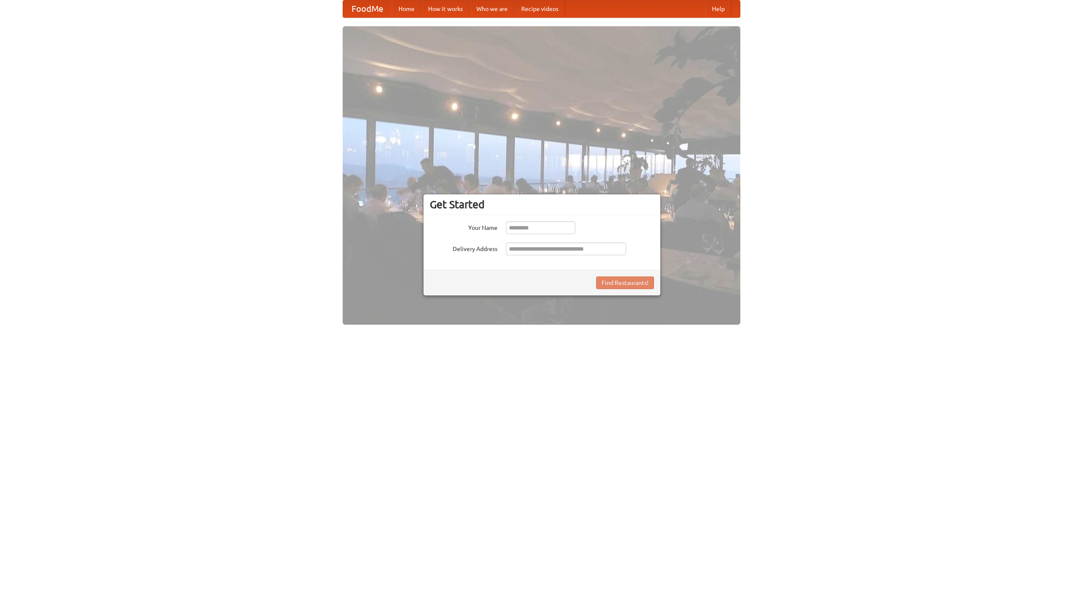 This screenshot has height=599, width=1083. What do you see at coordinates (367, 9) in the screenshot?
I see `a: FoodMe` at bounding box center [367, 9].